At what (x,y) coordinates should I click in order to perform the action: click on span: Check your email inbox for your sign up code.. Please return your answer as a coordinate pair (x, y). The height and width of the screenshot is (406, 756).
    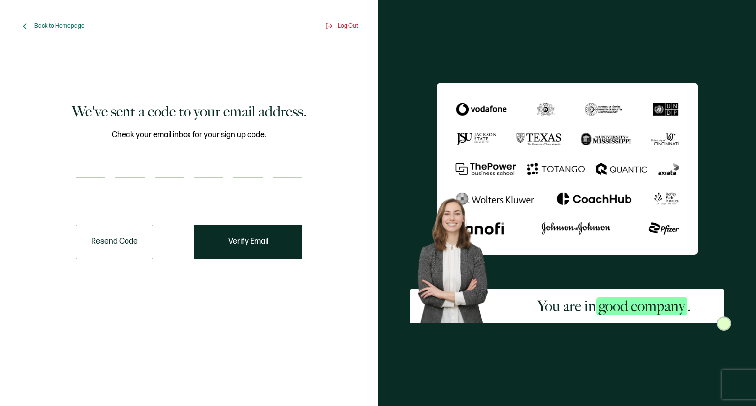
    Looking at the image, I should click on (189, 135).